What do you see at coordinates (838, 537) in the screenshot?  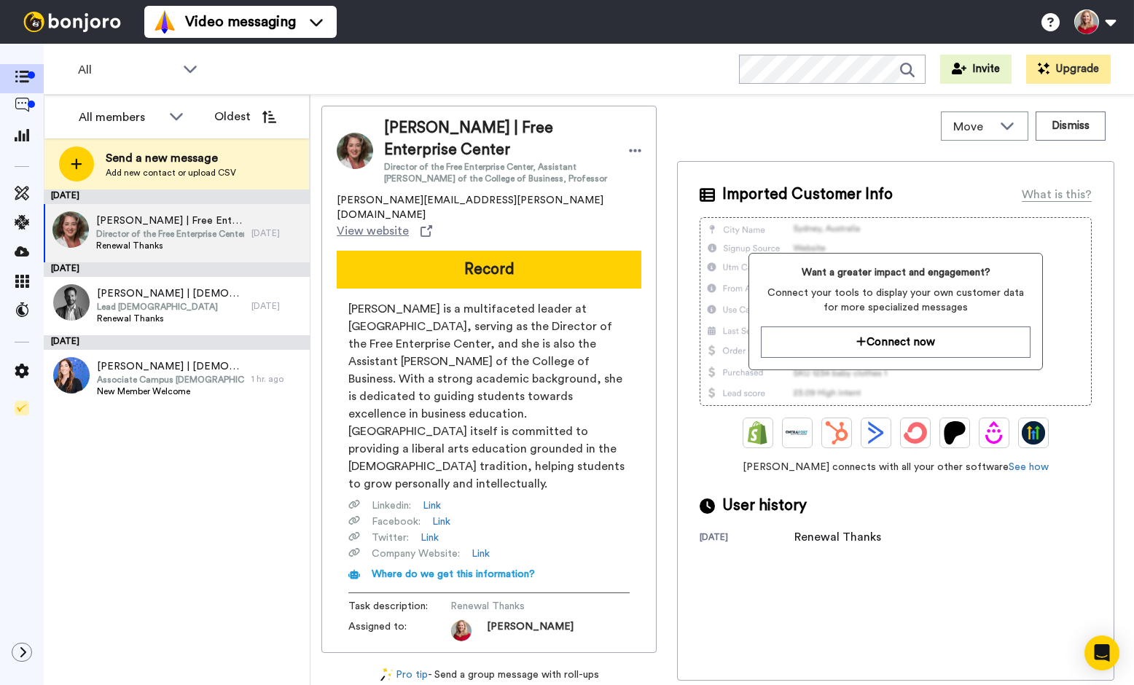 I see `div: Renewal Thanks` at bounding box center [838, 537].